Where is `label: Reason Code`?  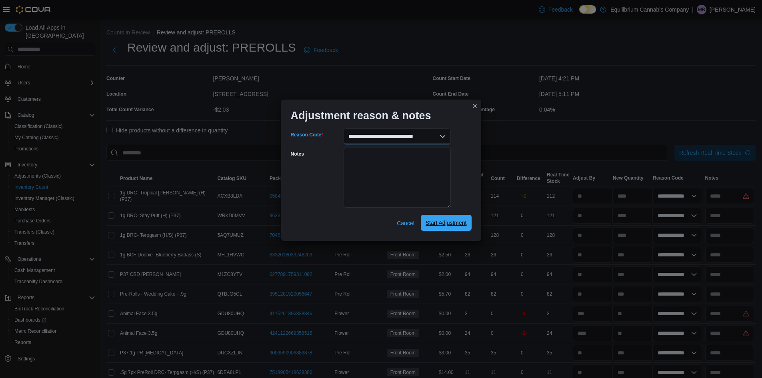 label: Reason Code is located at coordinates (307, 135).